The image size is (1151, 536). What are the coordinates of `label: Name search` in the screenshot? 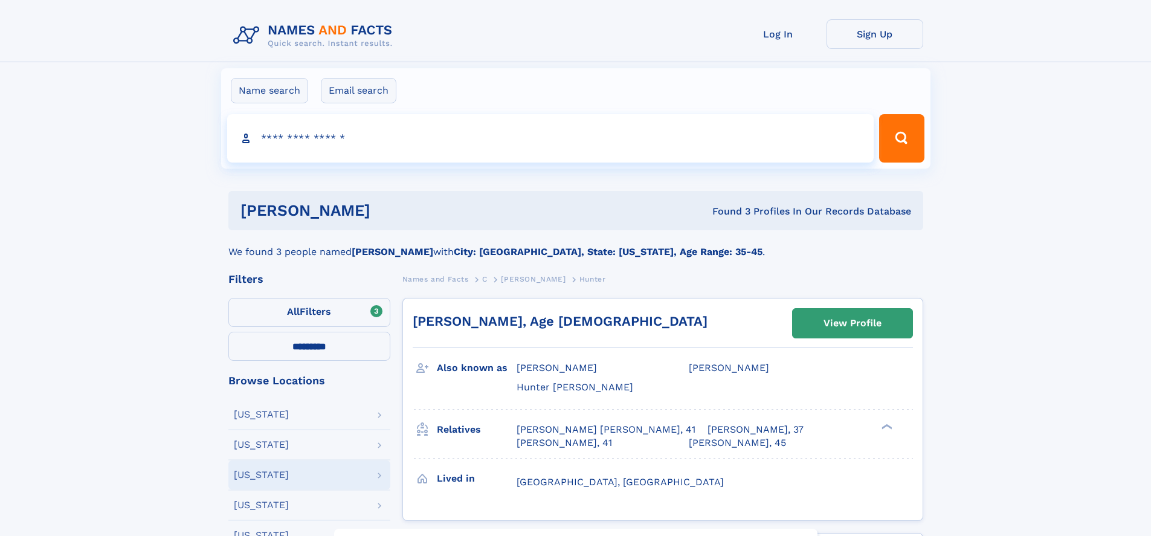 It's located at (270, 91).